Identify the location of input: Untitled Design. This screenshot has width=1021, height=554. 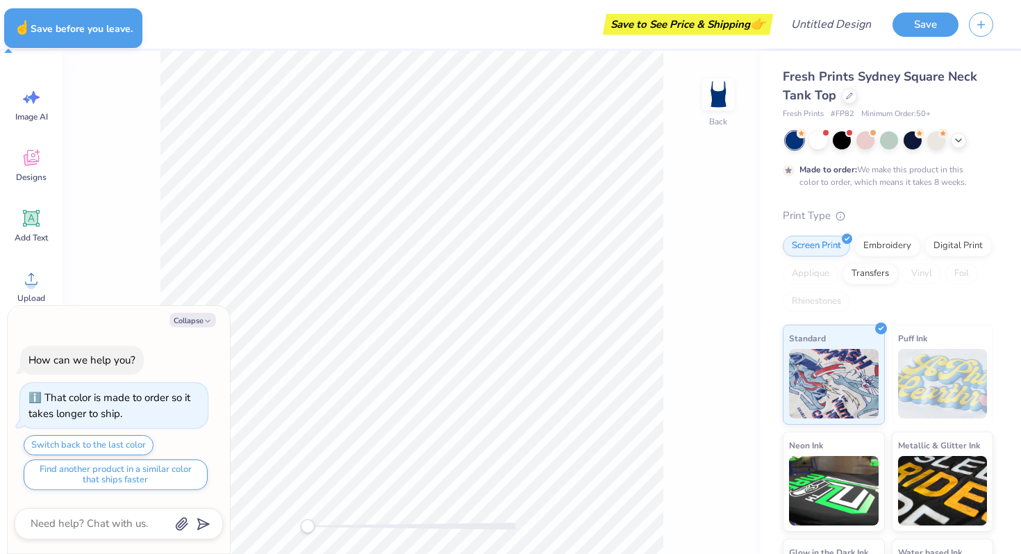
(831, 24).